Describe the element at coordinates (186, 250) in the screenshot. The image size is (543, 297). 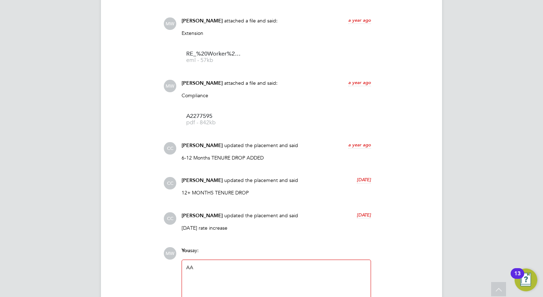
I see `span: You` at that location.